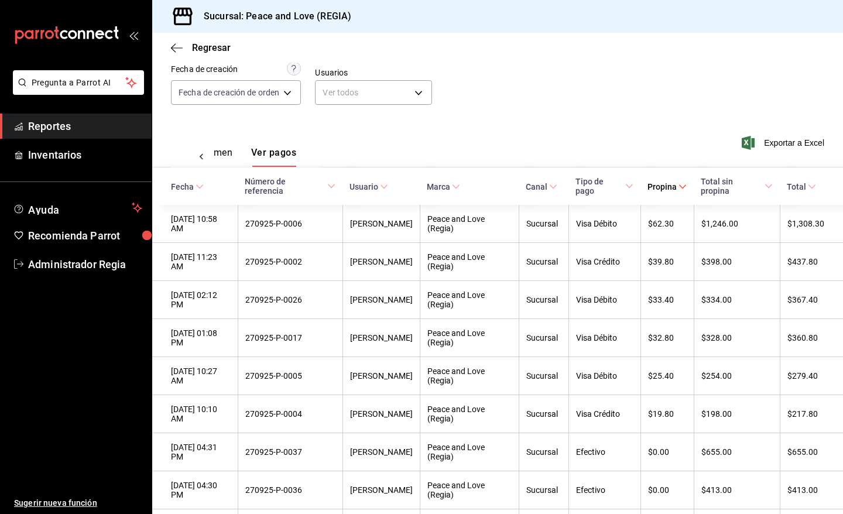 The width and height of the screenshot is (843, 514). What do you see at coordinates (85, 264) in the screenshot?
I see `span: Administrador Regia` at bounding box center [85, 264].